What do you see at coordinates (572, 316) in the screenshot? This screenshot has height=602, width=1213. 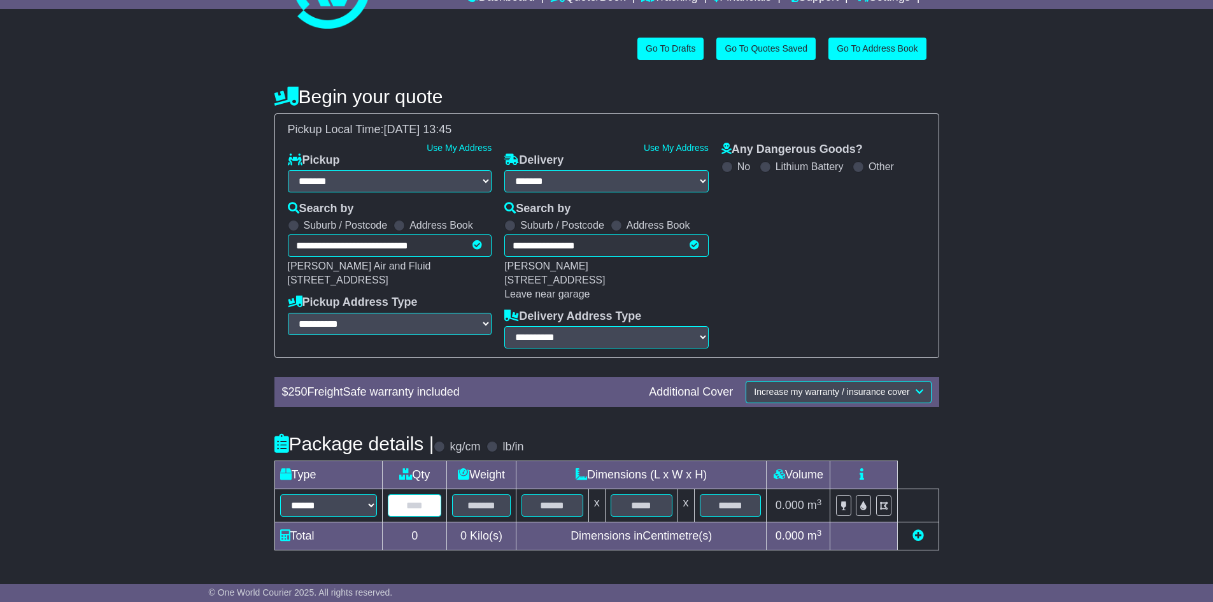 I see `label: Delivery Address Type` at bounding box center [572, 316].